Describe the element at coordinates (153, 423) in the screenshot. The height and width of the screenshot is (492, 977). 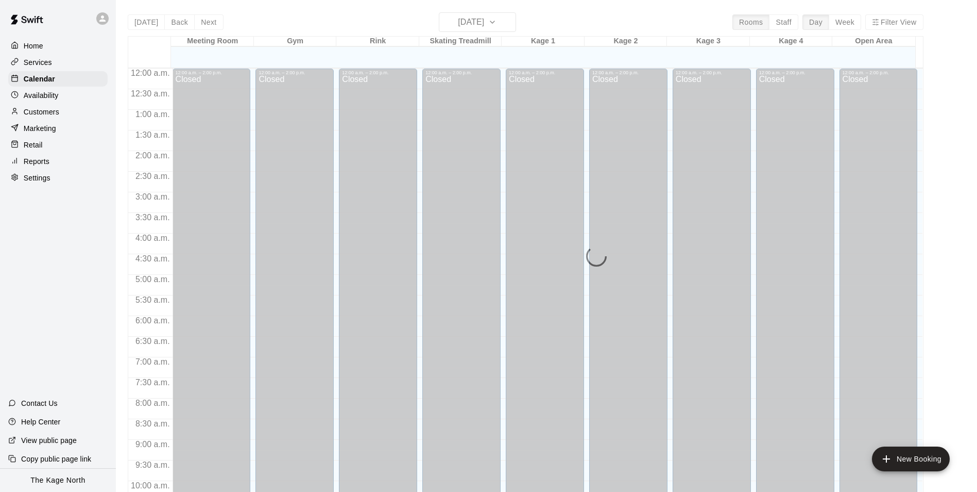
I see `span: 8:30 a.m.` at that location.